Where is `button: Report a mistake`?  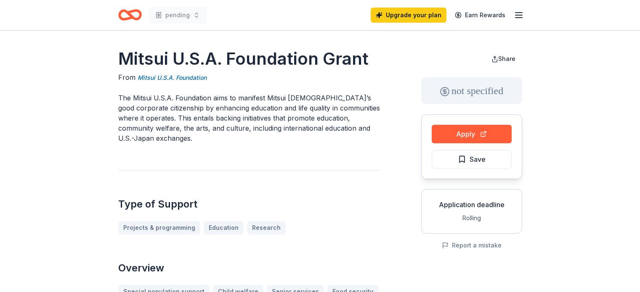 button: Report a mistake is located at coordinates (471, 246).